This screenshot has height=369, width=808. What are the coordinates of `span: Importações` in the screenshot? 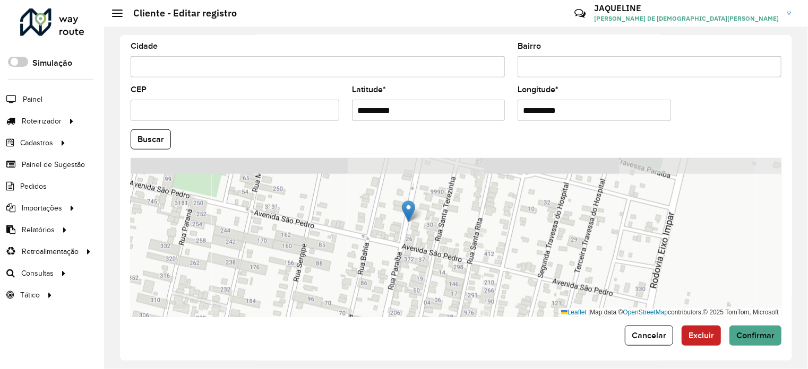 It's located at (42, 208).